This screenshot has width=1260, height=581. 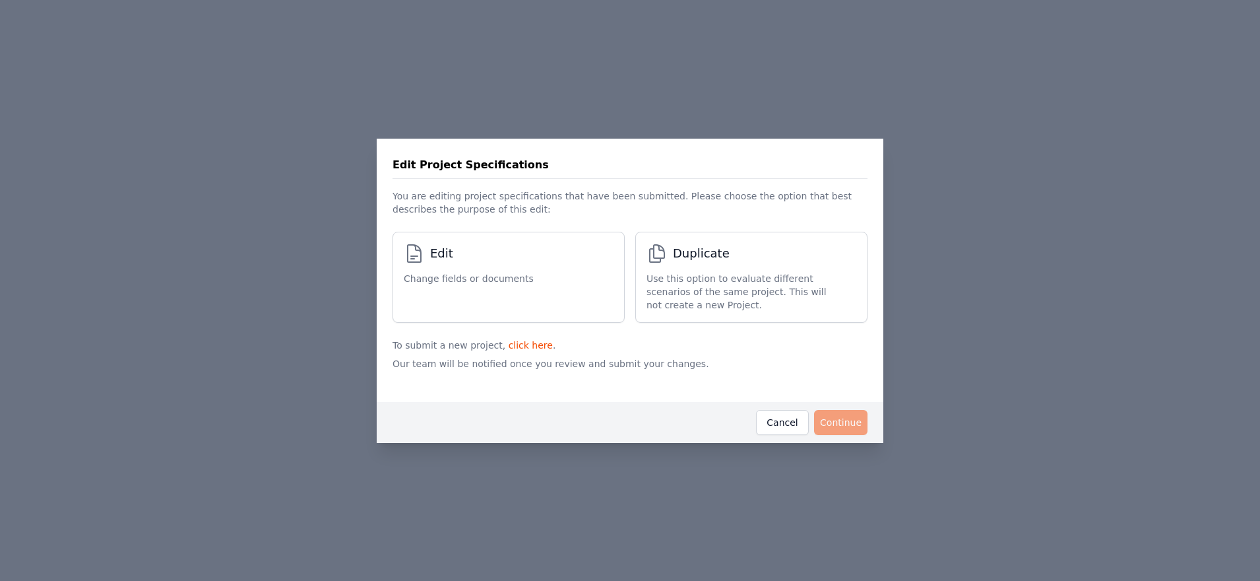 What do you see at coordinates (468, 278) in the screenshot?
I see `span: Change fields or documents` at bounding box center [468, 278].